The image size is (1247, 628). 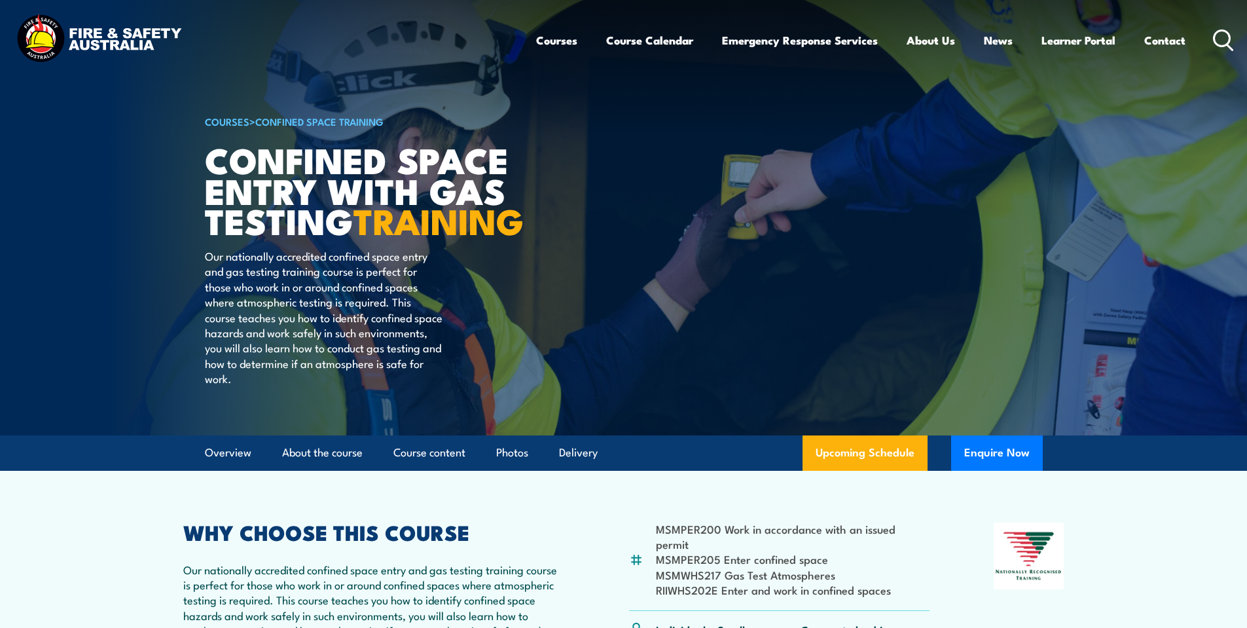 What do you see at coordinates (228, 452) in the screenshot?
I see `a: Overview` at bounding box center [228, 452].